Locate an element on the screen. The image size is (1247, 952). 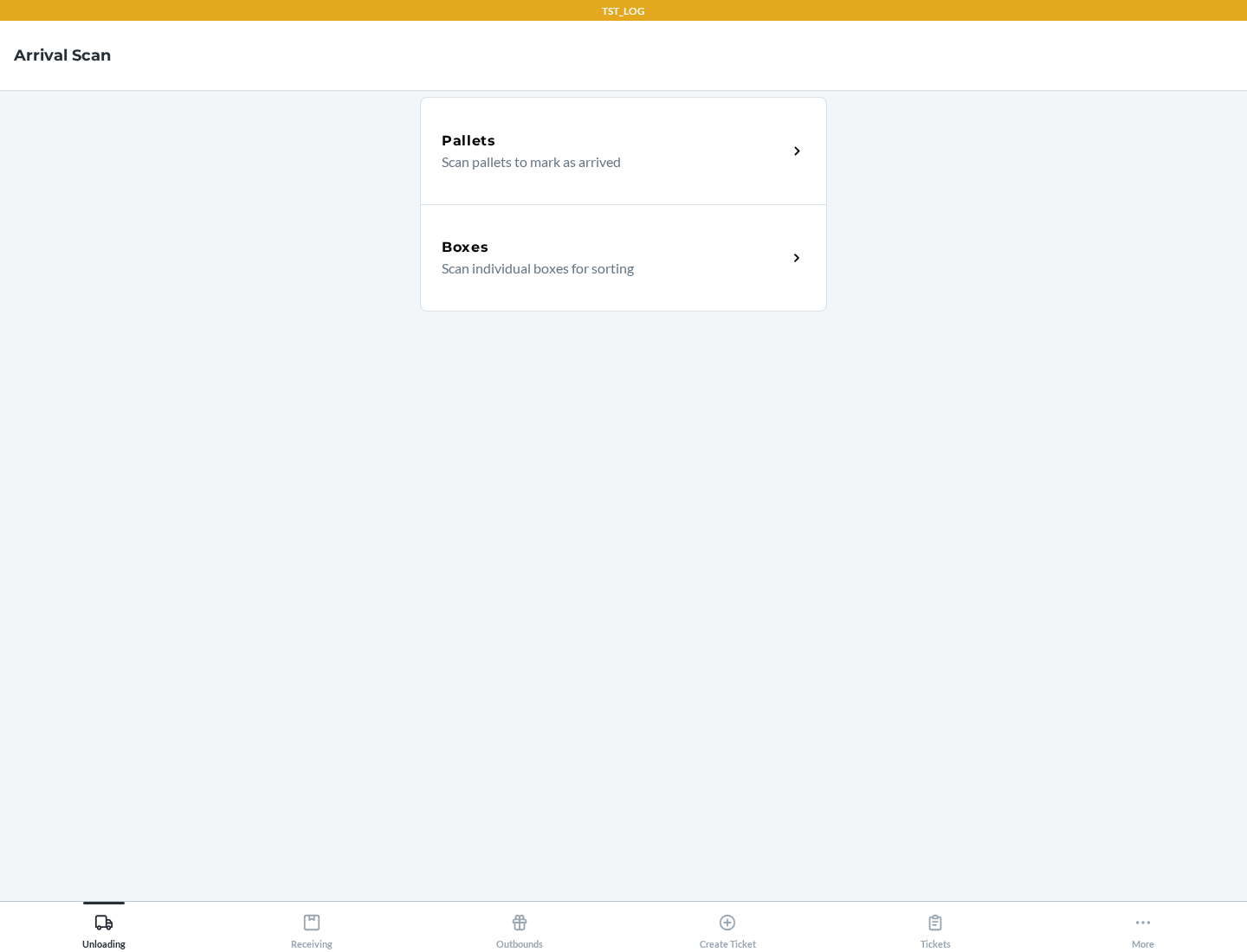
h4: Arrival Scan is located at coordinates (62, 55).